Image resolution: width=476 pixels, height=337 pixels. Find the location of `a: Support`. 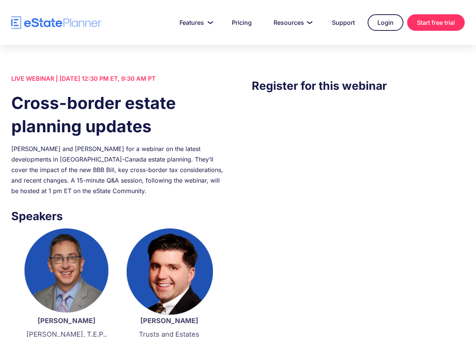

a: Support is located at coordinates (343, 23).